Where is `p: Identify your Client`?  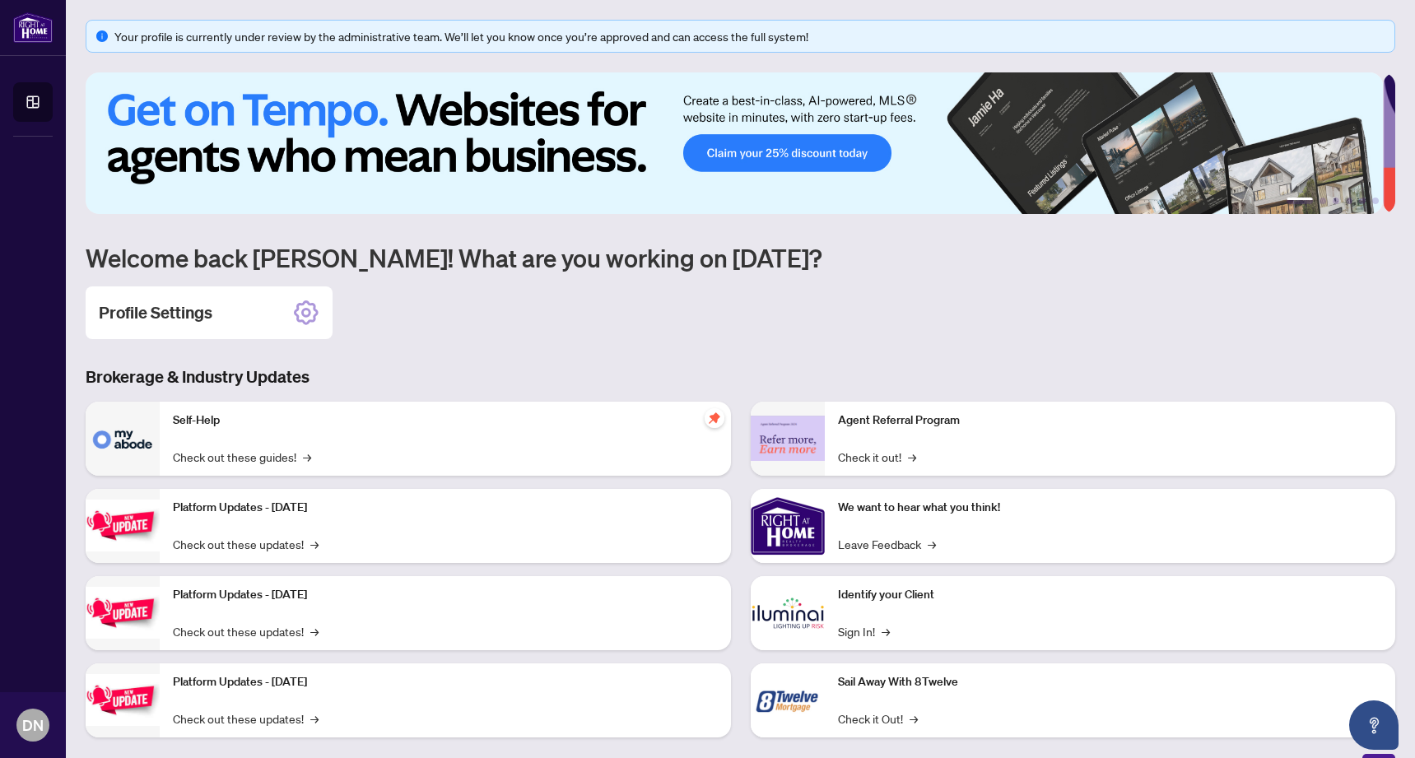 p: Identify your Client is located at coordinates (1111, 595).